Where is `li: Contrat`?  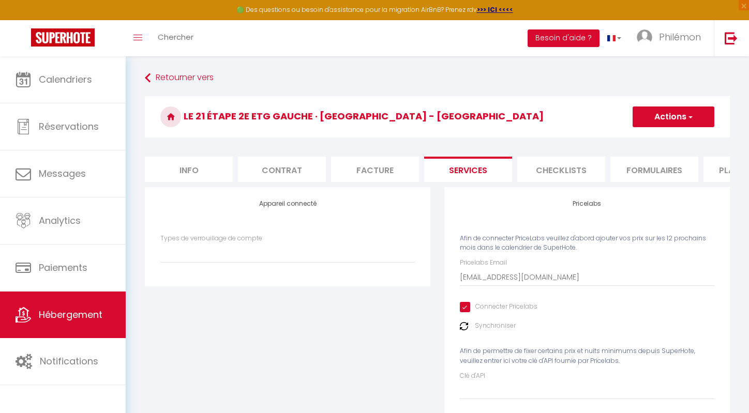
li: Contrat is located at coordinates (282, 169).